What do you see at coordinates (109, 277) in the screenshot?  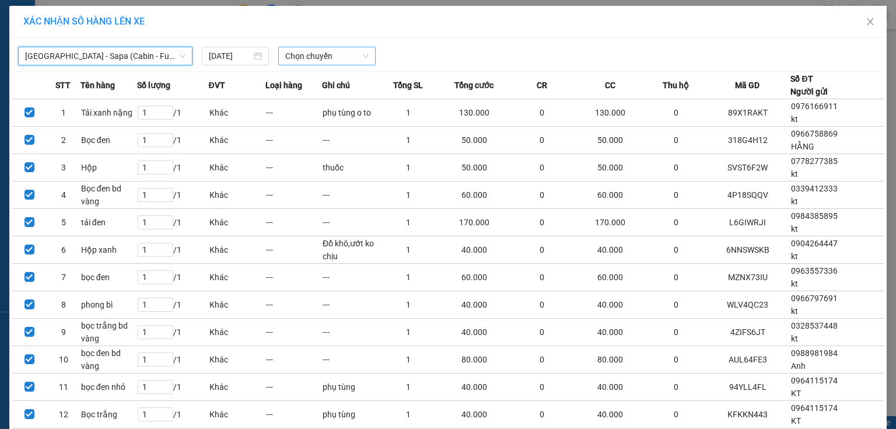 I see `td: bọc đen` at bounding box center [109, 277].